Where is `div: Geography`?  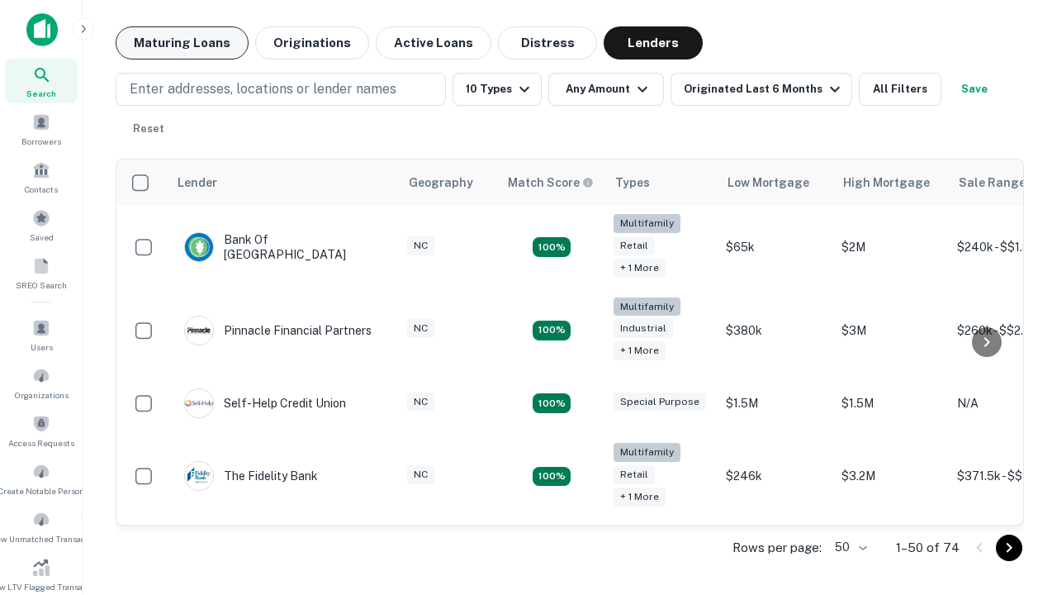 div: Geography is located at coordinates (441, 183).